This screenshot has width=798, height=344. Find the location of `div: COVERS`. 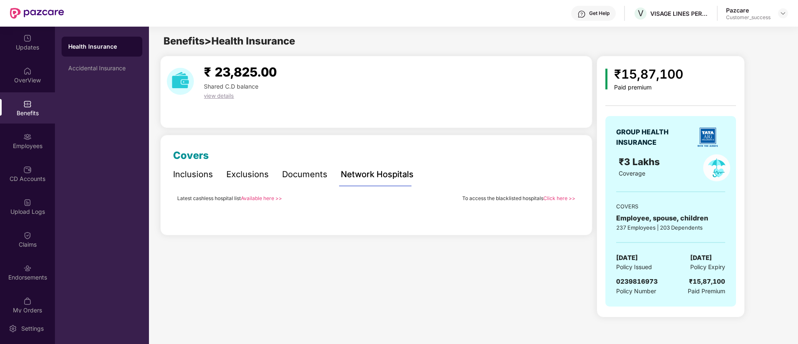

div: COVERS is located at coordinates (671, 206).